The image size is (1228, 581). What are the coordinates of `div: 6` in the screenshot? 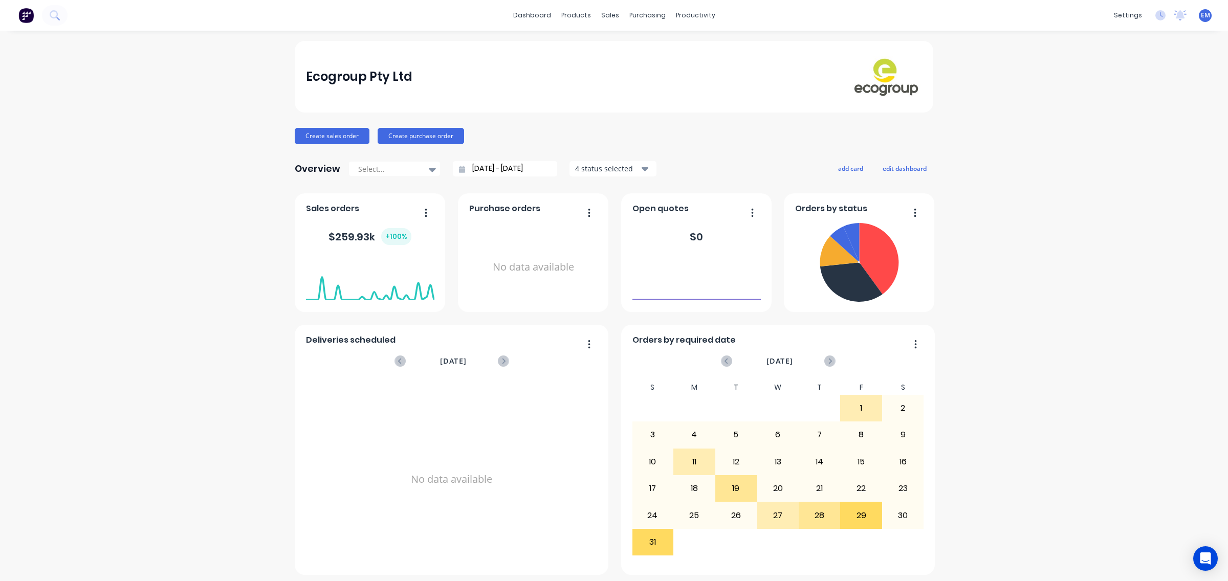 It's located at (778, 435).